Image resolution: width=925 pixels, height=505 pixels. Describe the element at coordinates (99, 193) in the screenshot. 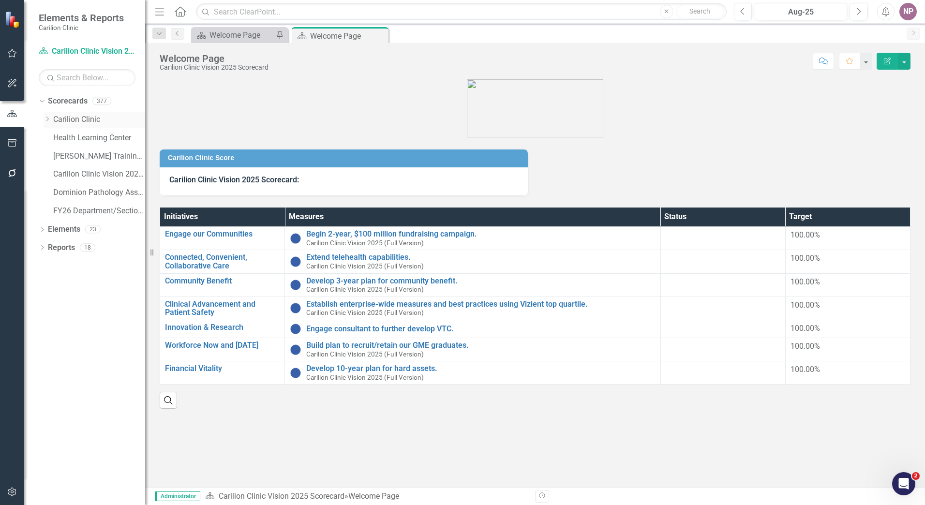

I see `a: Dominion Pathology Associates` at that location.